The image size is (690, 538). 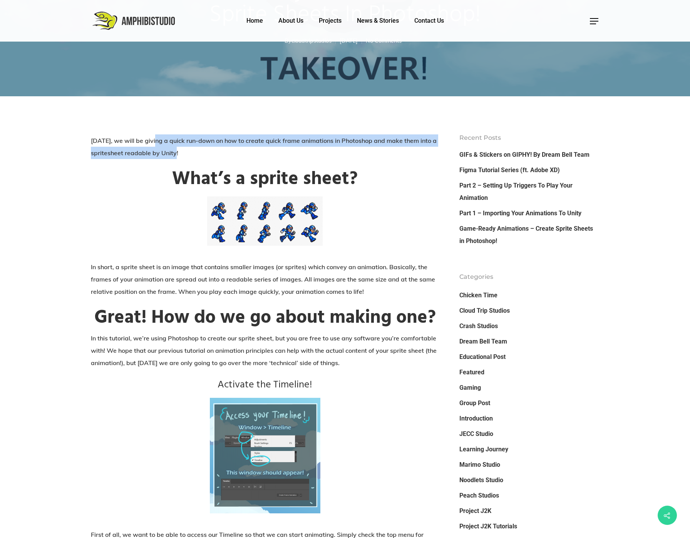 What do you see at coordinates (529, 465) in the screenshot?
I see `a: Marimo Studio` at bounding box center [529, 465].